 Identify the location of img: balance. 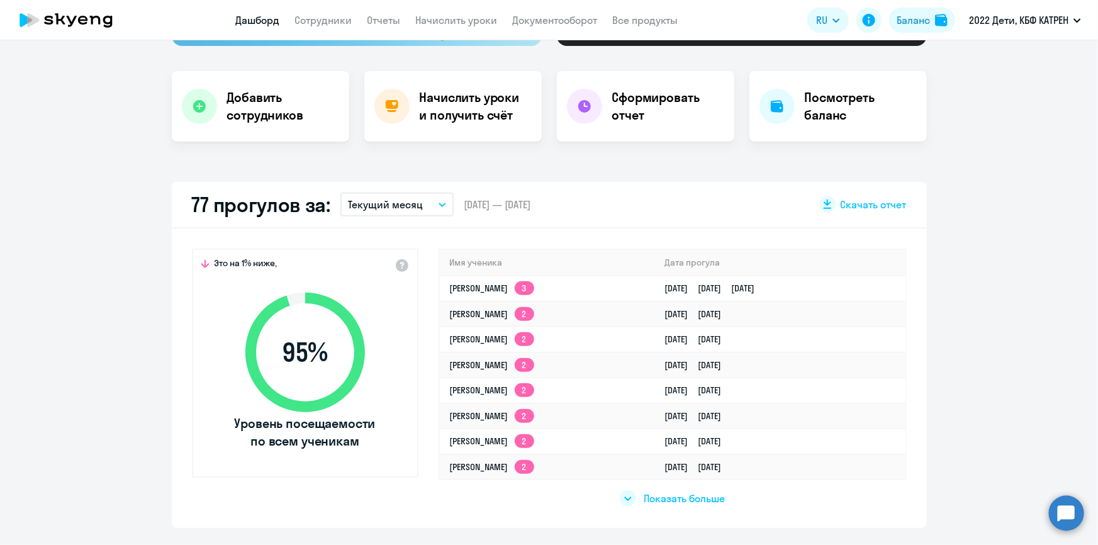
(941, 20).